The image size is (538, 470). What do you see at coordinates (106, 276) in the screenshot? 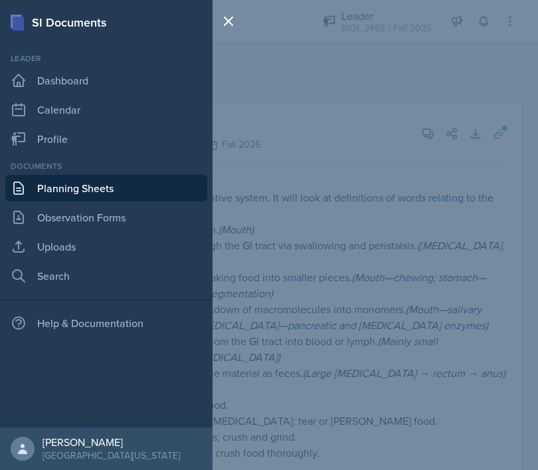
I see `a: Search` at bounding box center [106, 276].